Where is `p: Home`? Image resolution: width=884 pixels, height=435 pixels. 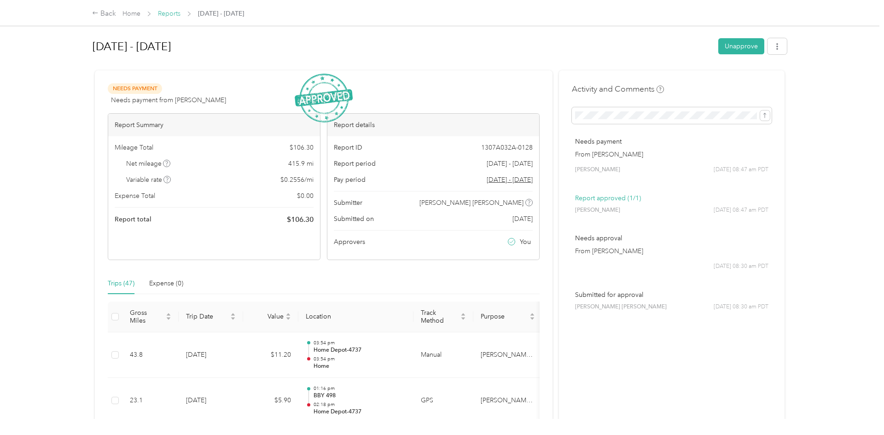 p: Home is located at coordinates (360, 367).